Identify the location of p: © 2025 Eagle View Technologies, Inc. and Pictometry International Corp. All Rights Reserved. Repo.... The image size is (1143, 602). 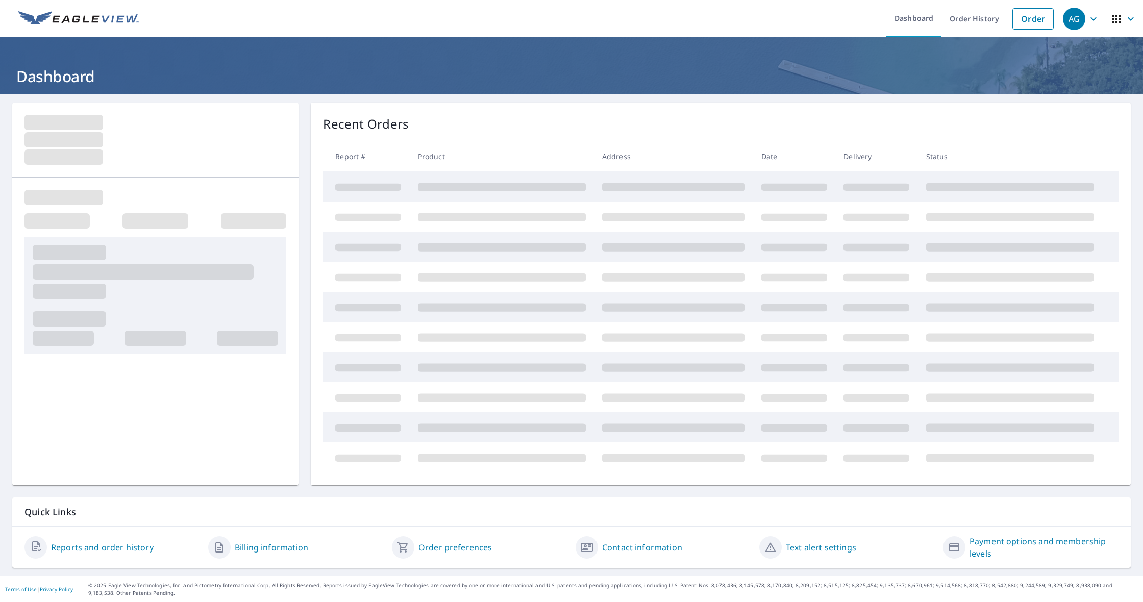
(613, 589).